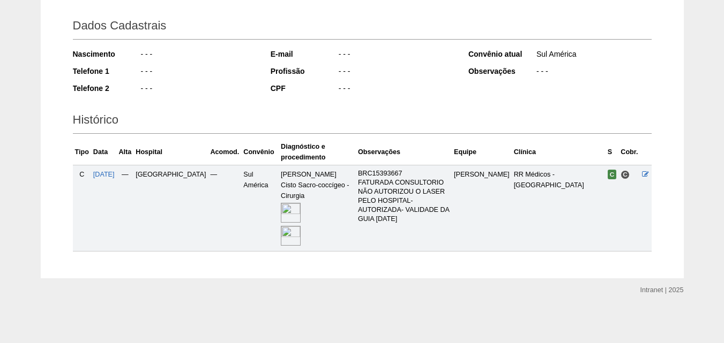  What do you see at coordinates (82, 152) in the screenshot?
I see `th: Tipo` at bounding box center [82, 152].